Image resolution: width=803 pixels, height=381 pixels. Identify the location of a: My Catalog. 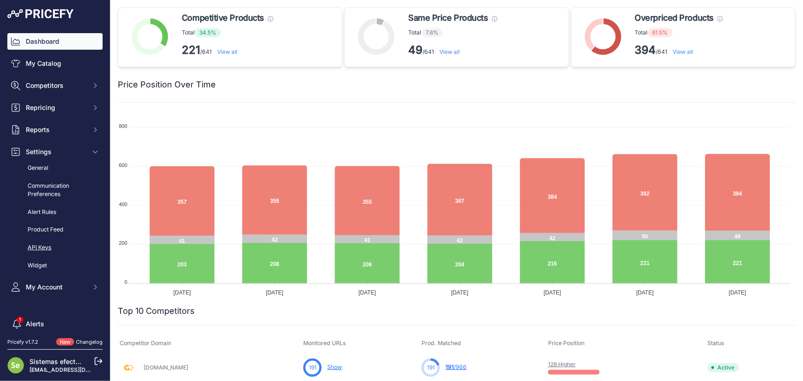
(55, 63).